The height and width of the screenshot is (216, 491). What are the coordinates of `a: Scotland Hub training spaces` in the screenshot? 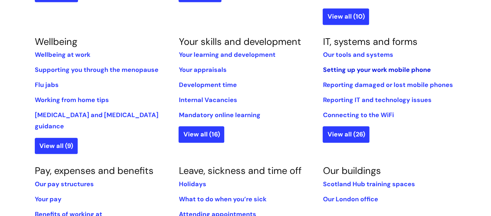 It's located at (369, 184).